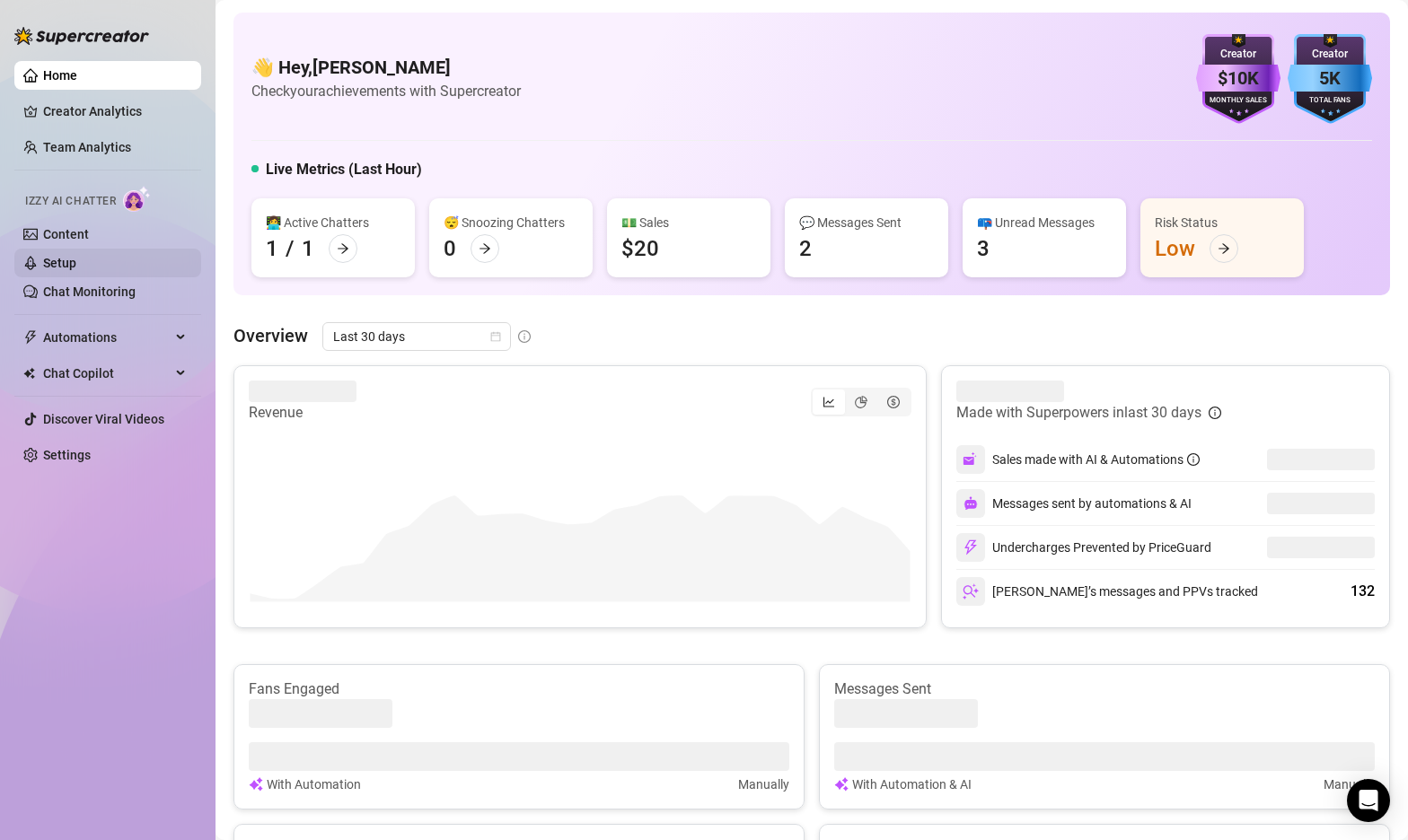 The height and width of the screenshot is (840, 1408). Describe the element at coordinates (862, 402) in the screenshot. I see `div: segmented control` at that location.